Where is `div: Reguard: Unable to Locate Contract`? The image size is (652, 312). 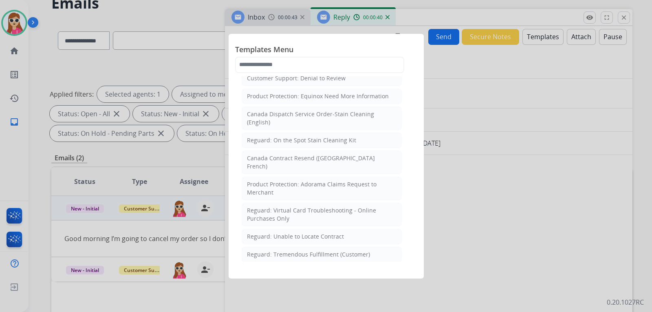
div: Reguard: Unable to Locate Contract is located at coordinates (295, 236).